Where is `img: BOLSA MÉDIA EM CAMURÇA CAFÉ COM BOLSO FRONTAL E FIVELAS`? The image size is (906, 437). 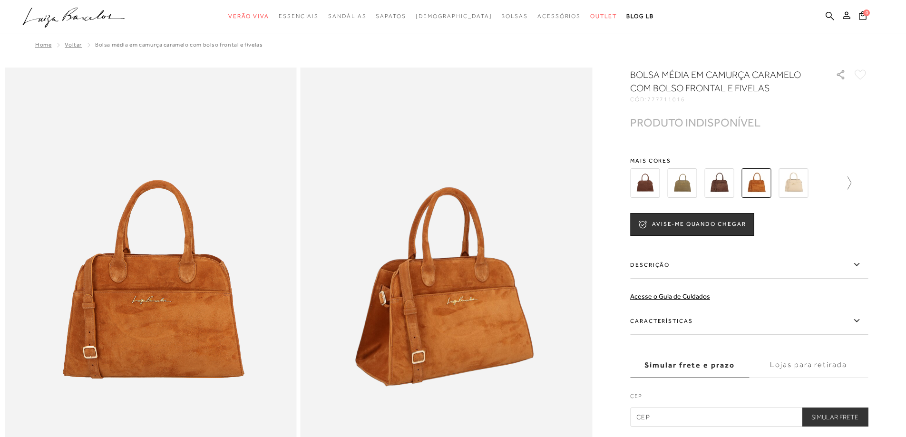
img: BOLSA MÉDIA EM CAMURÇA CAFÉ COM BOLSO FRONTAL E FIVELAS is located at coordinates (719, 183).